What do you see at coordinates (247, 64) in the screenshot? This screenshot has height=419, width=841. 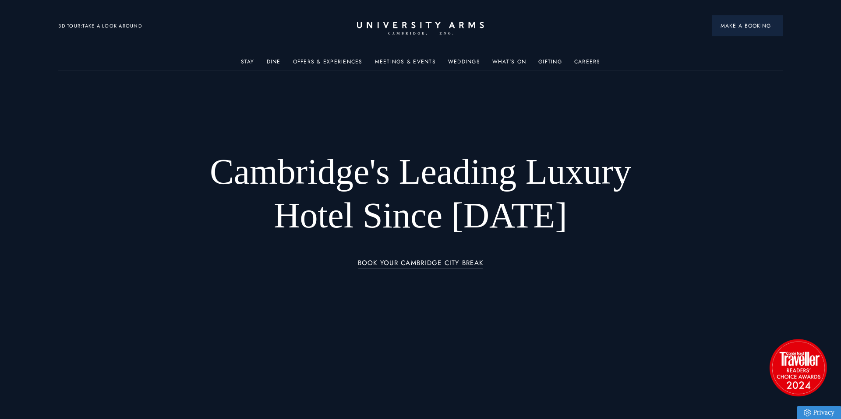 I see `a: Stay` at bounding box center [247, 64].